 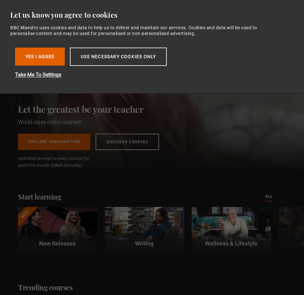 What do you see at coordinates (150, 15) in the screenshot?
I see `div: Let us know you agree to cookies` at bounding box center [150, 15].